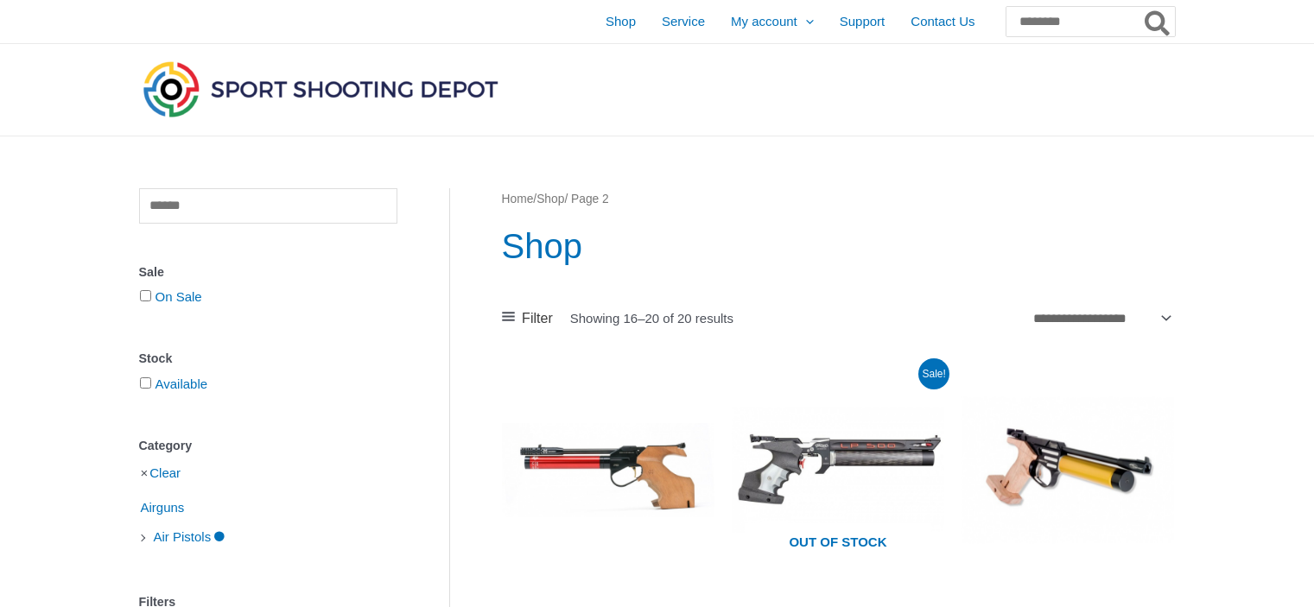 This screenshot has height=607, width=1314. What do you see at coordinates (268, 446) in the screenshot?
I see `div: Category` at bounding box center [268, 446].